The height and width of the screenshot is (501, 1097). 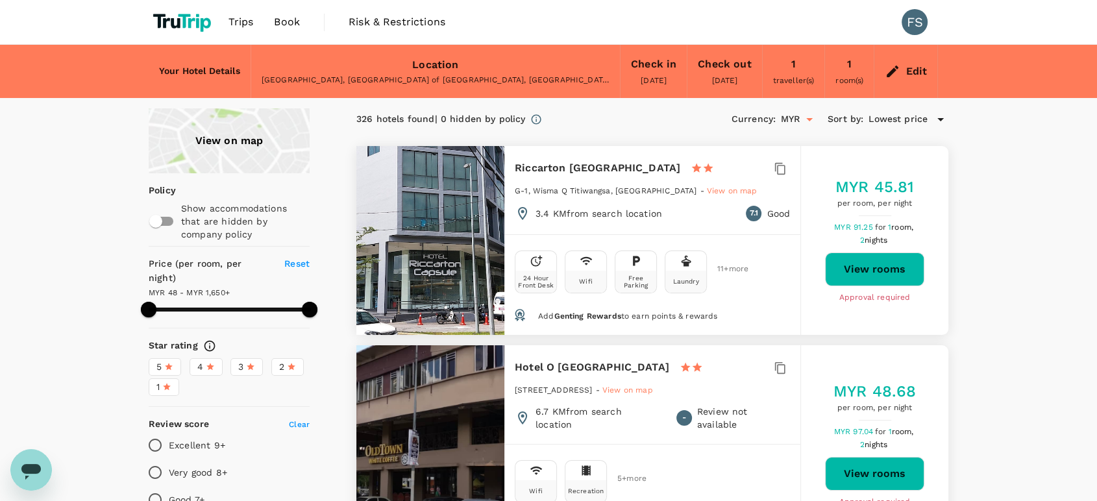 What do you see at coordinates (287, 22) in the screenshot?
I see `span: Book` at bounding box center [287, 22].